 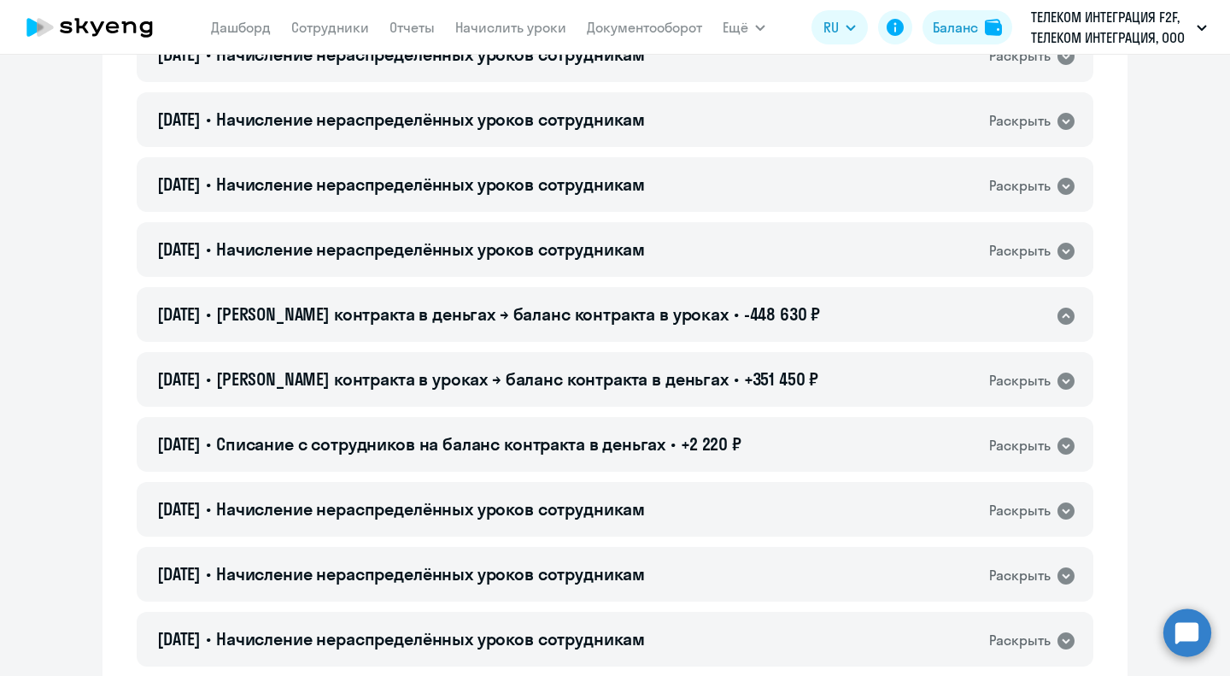 I want to click on img: balance, so click(x=994, y=27).